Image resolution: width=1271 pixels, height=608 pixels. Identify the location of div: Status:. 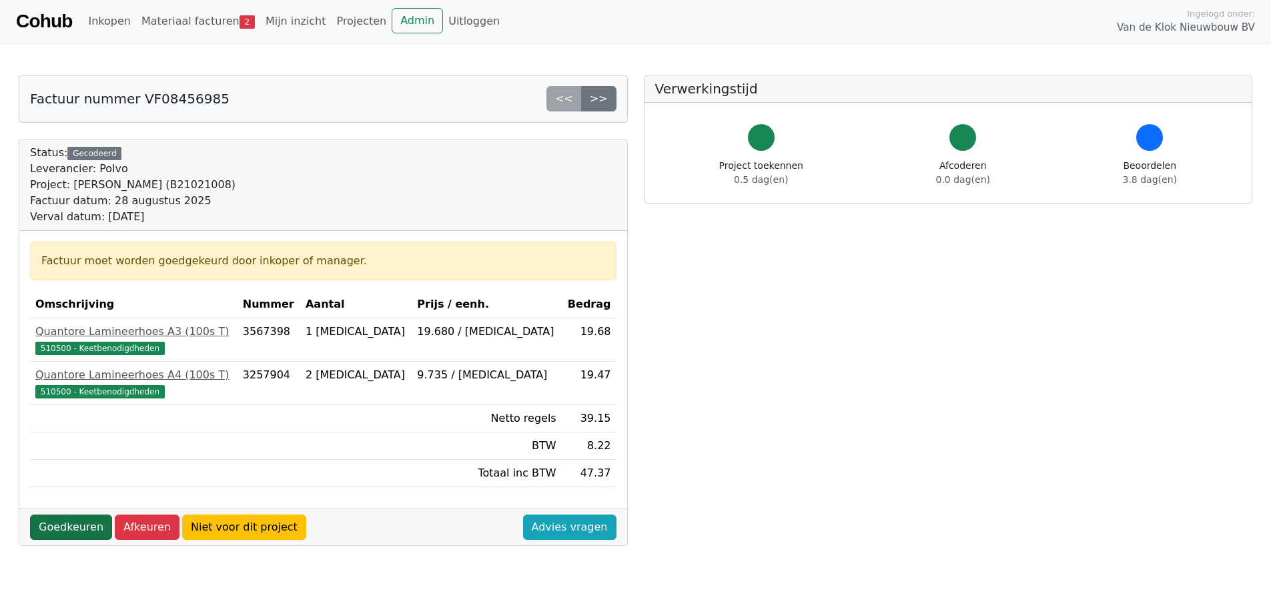
(133, 185).